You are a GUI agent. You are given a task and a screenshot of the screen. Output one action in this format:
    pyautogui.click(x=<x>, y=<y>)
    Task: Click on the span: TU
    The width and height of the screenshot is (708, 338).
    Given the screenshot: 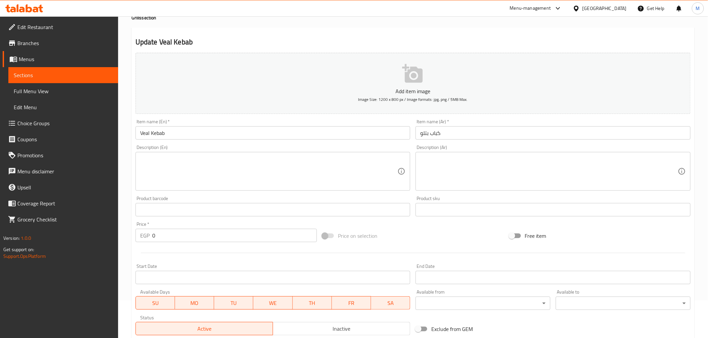 What is the action you would take?
    pyautogui.click(x=233, y=303)
    